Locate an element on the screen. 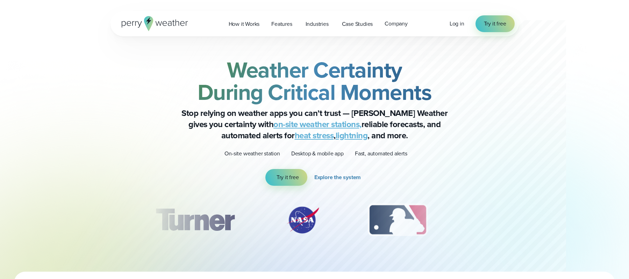  span: Industries is located at coordinates (317, 24).